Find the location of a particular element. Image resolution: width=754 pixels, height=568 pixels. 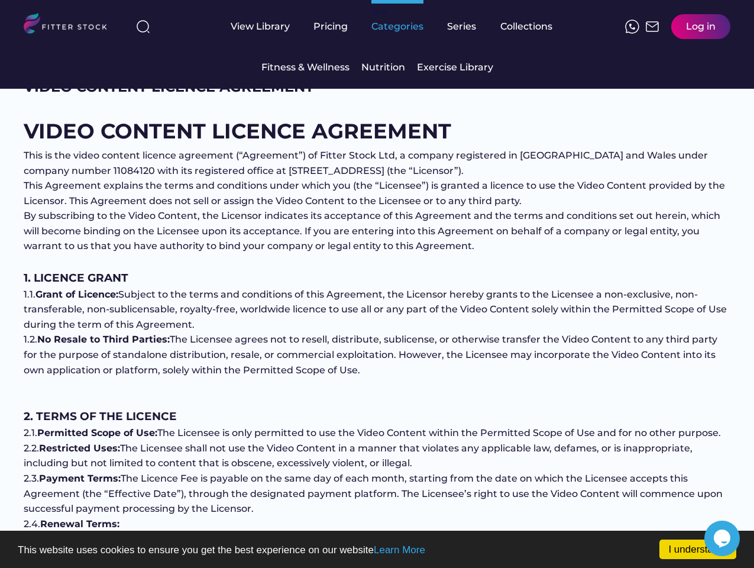

div: fvck is located at coordinates (379, 12).